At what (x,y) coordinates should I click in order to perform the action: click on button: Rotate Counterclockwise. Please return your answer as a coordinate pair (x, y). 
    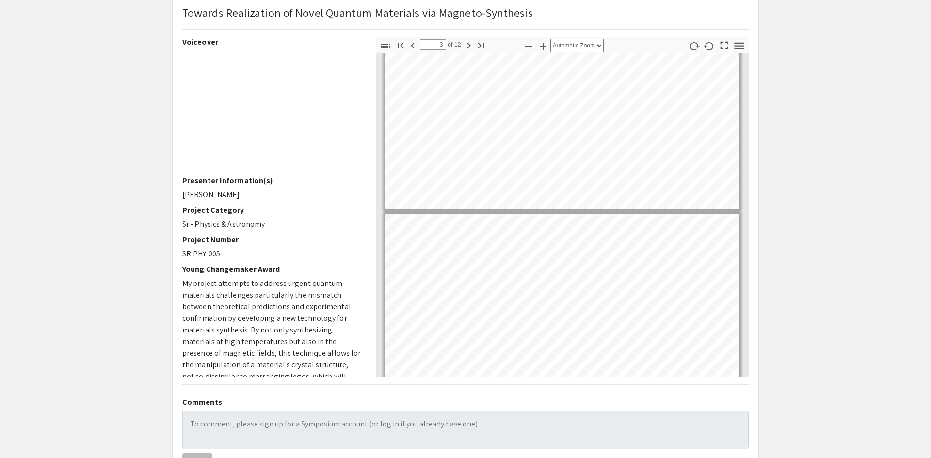
    Looking at the image, I should click on (709, 46).